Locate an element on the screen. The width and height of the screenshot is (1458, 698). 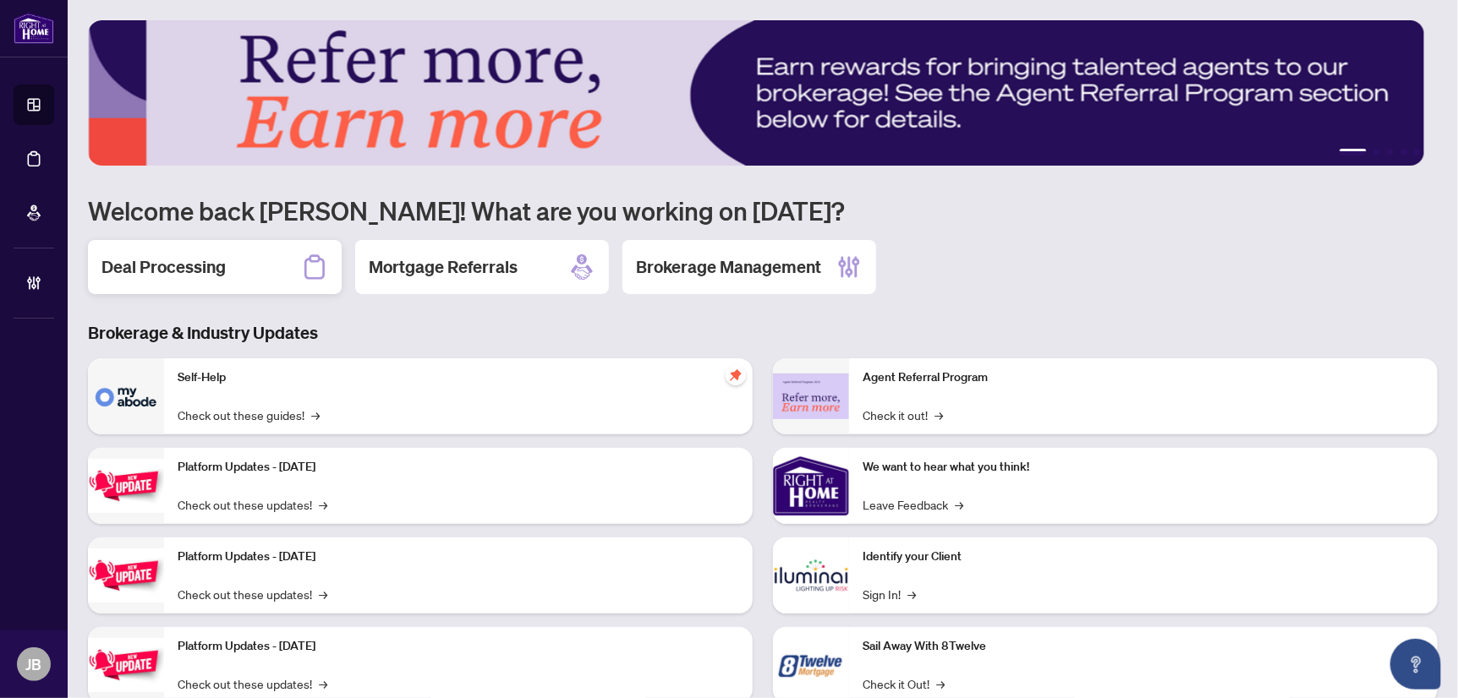
img: Identify your Client is located at coordinates (811, 576).